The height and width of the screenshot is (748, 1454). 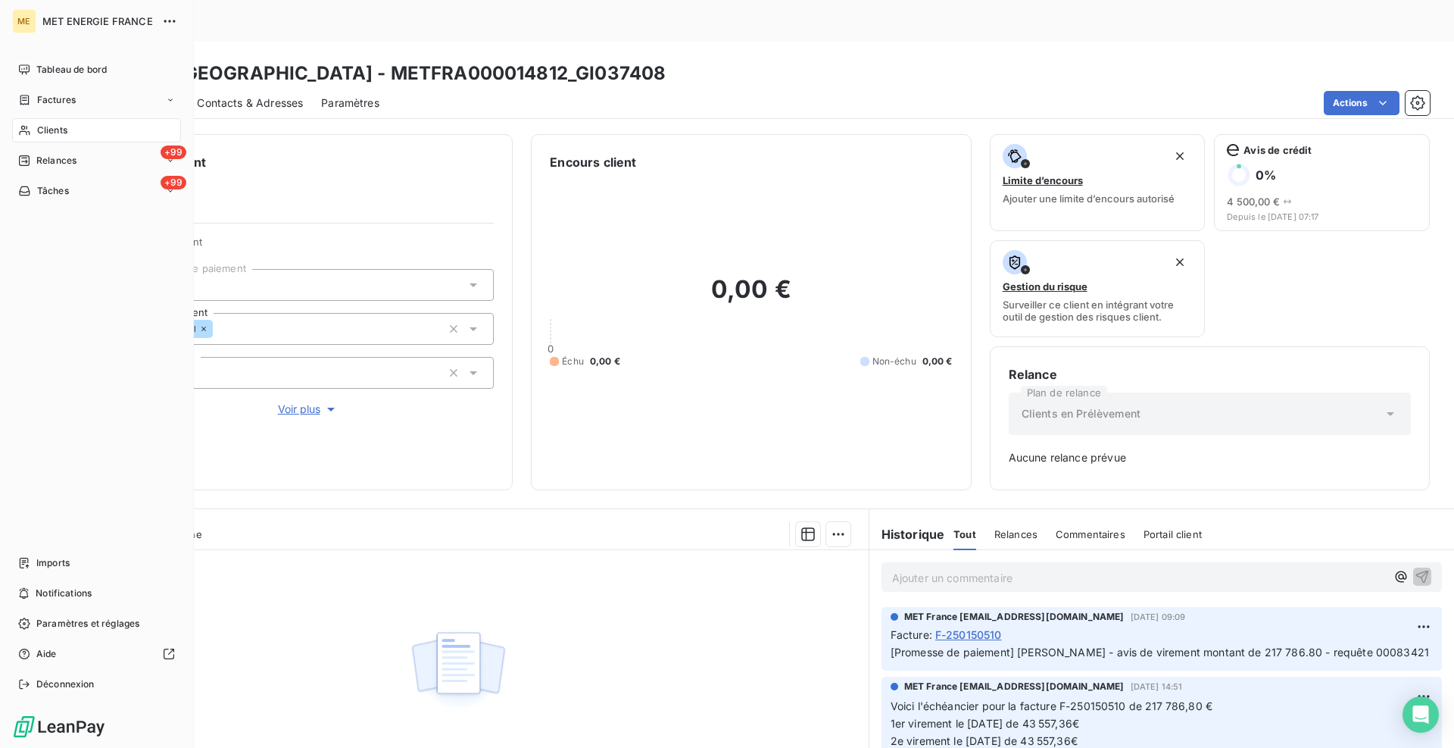 What do you see at coordinates (911, 634) in the screenshot?
I see `span: Facture :` at bounding box center [911, 634].